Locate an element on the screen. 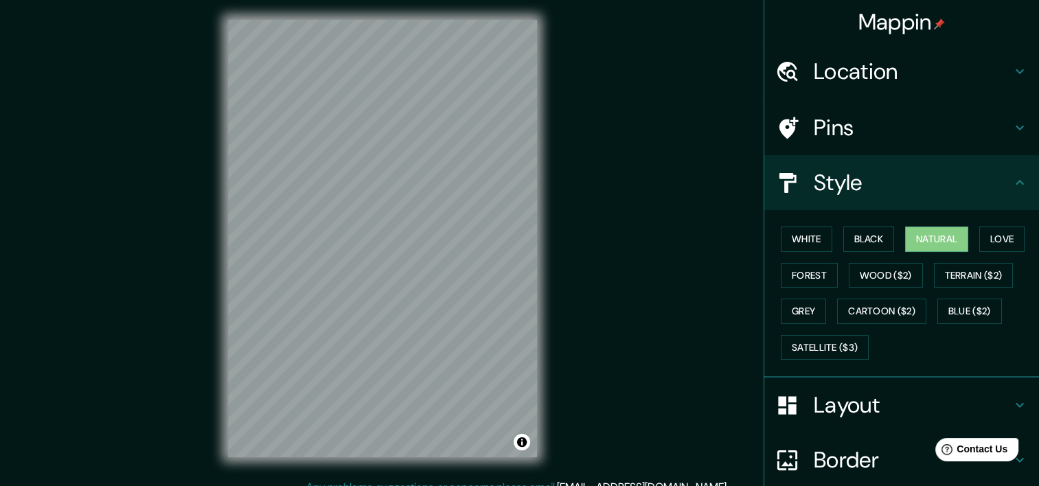 Image resolution: width=1039 pixels, height=486 pixels. button: Terrain ($2) is located at coordinates (974, 276).